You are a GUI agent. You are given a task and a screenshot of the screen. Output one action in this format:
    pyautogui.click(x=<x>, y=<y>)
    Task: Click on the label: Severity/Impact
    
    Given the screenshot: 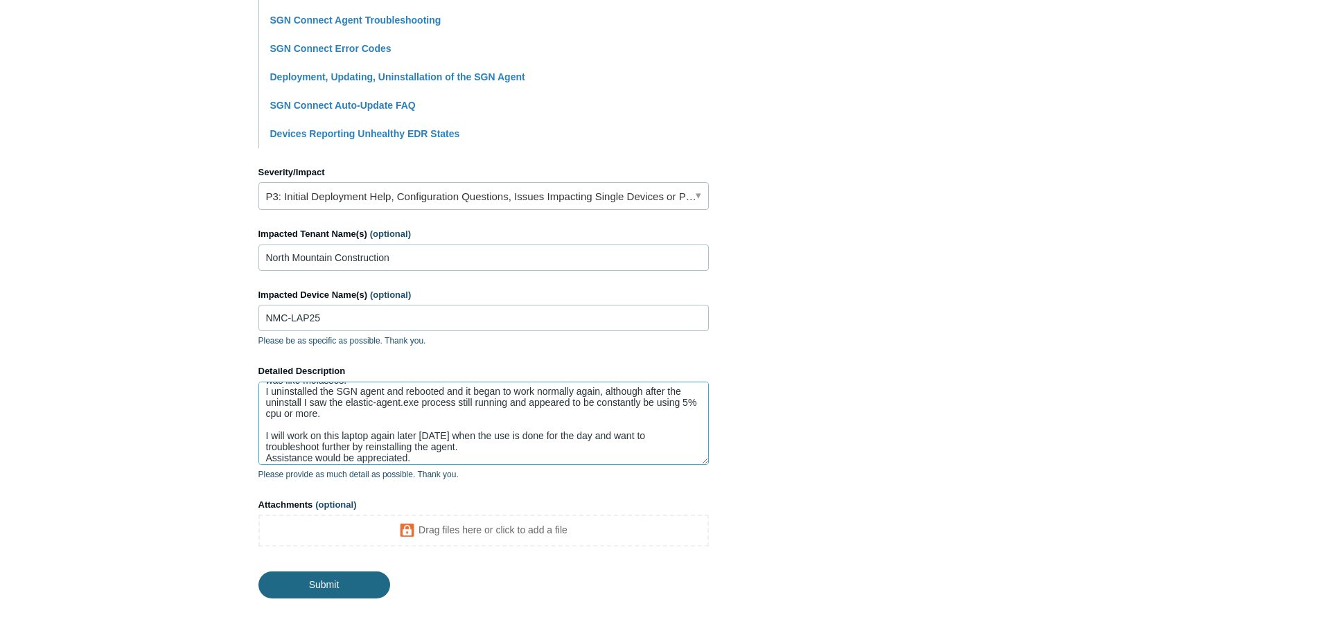 What is the action you would take?
    pyautogui.click(x=484, y=173)
    